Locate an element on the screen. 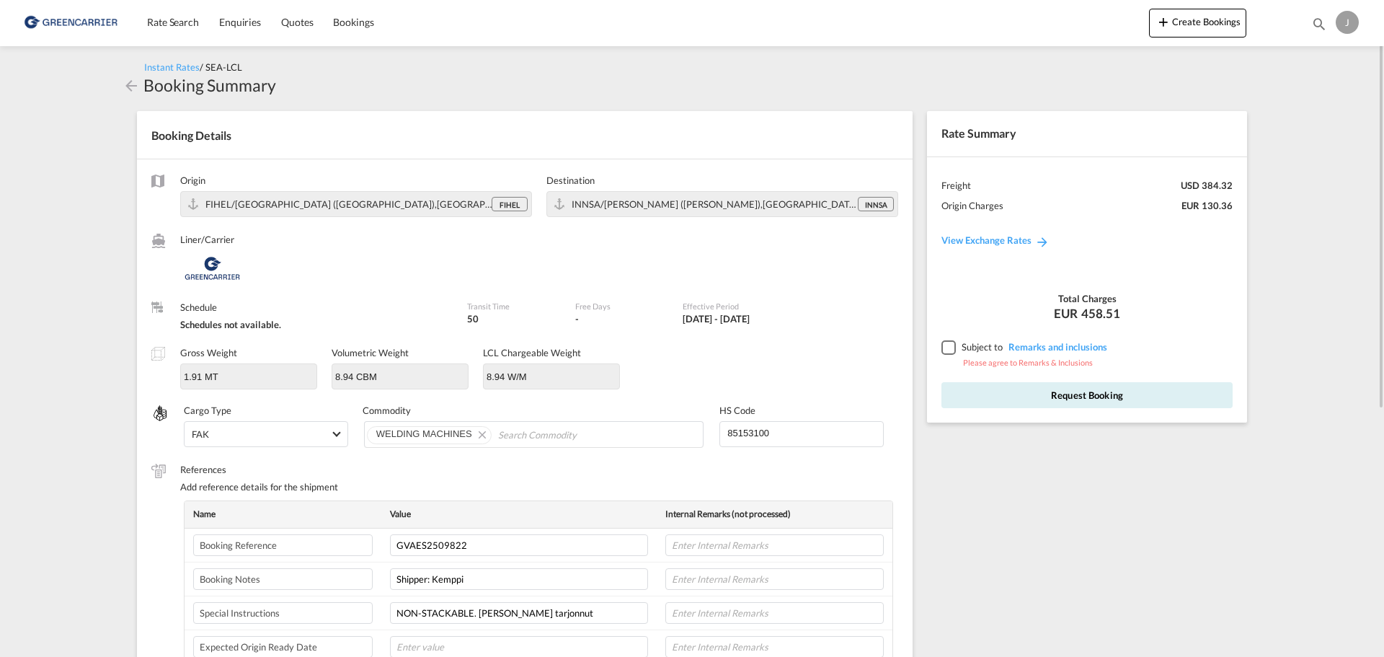  th: Internal Remarks (not processed) is located at coordinates (774, 514).